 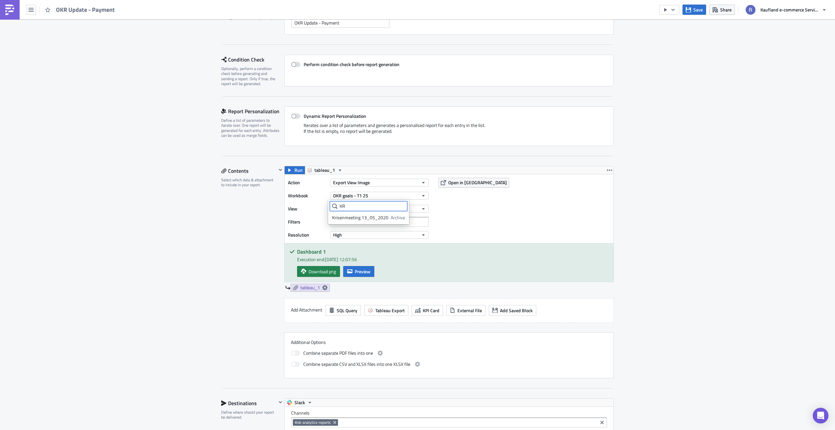 What do you see at coordinates (694, 9) in the screenshot?
I see `button: Save` at bounding box center [694, 9].